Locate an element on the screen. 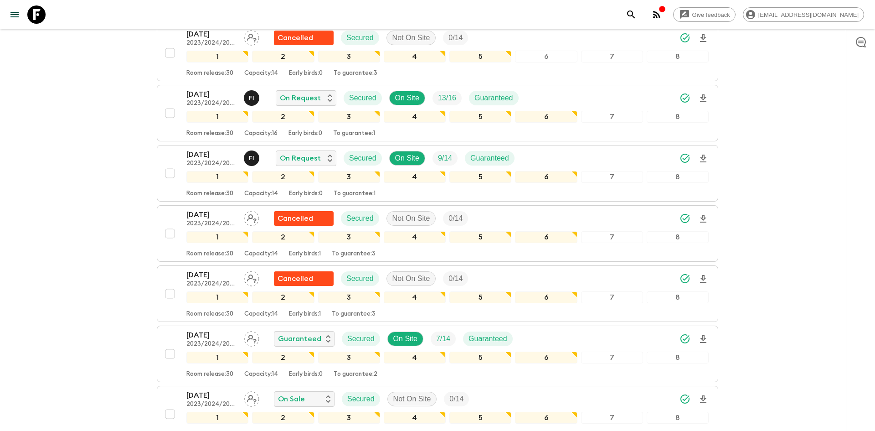 This screenshot has width=875, height=431. p: F I is located at coordinates (252, 158).